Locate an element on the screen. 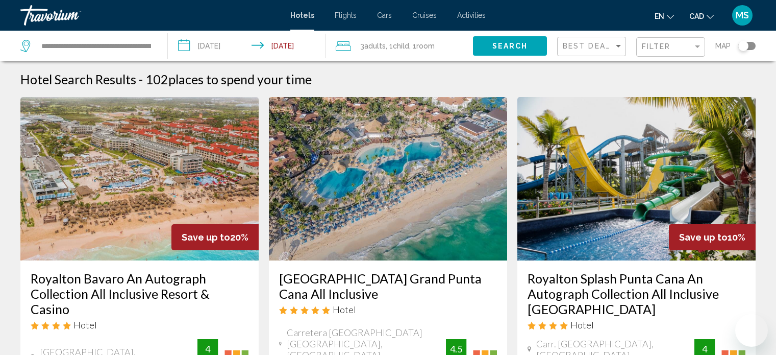 Image resolution: width=776 pixels, height=355 pixels. span: MS is located at coordinates (743, 15).